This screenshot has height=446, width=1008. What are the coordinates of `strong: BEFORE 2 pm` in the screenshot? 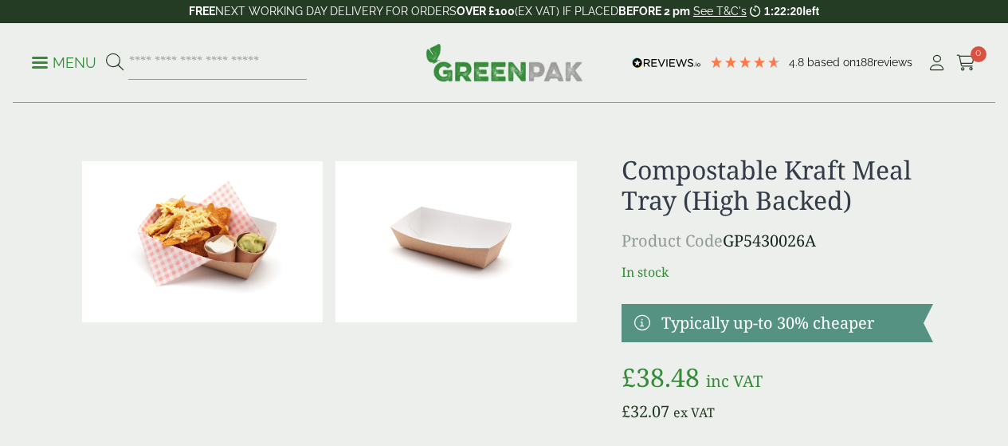 It's located at (654, 11).